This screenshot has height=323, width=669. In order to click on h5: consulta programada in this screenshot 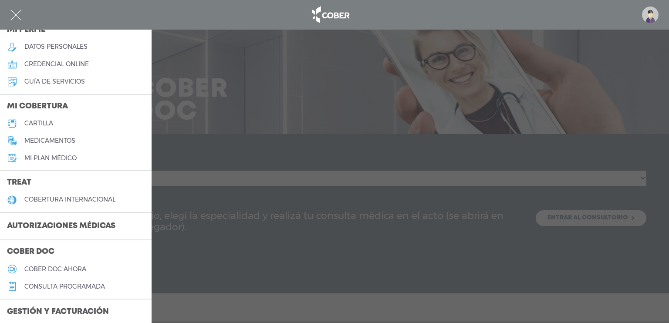, I will do `click(64, 286)`.